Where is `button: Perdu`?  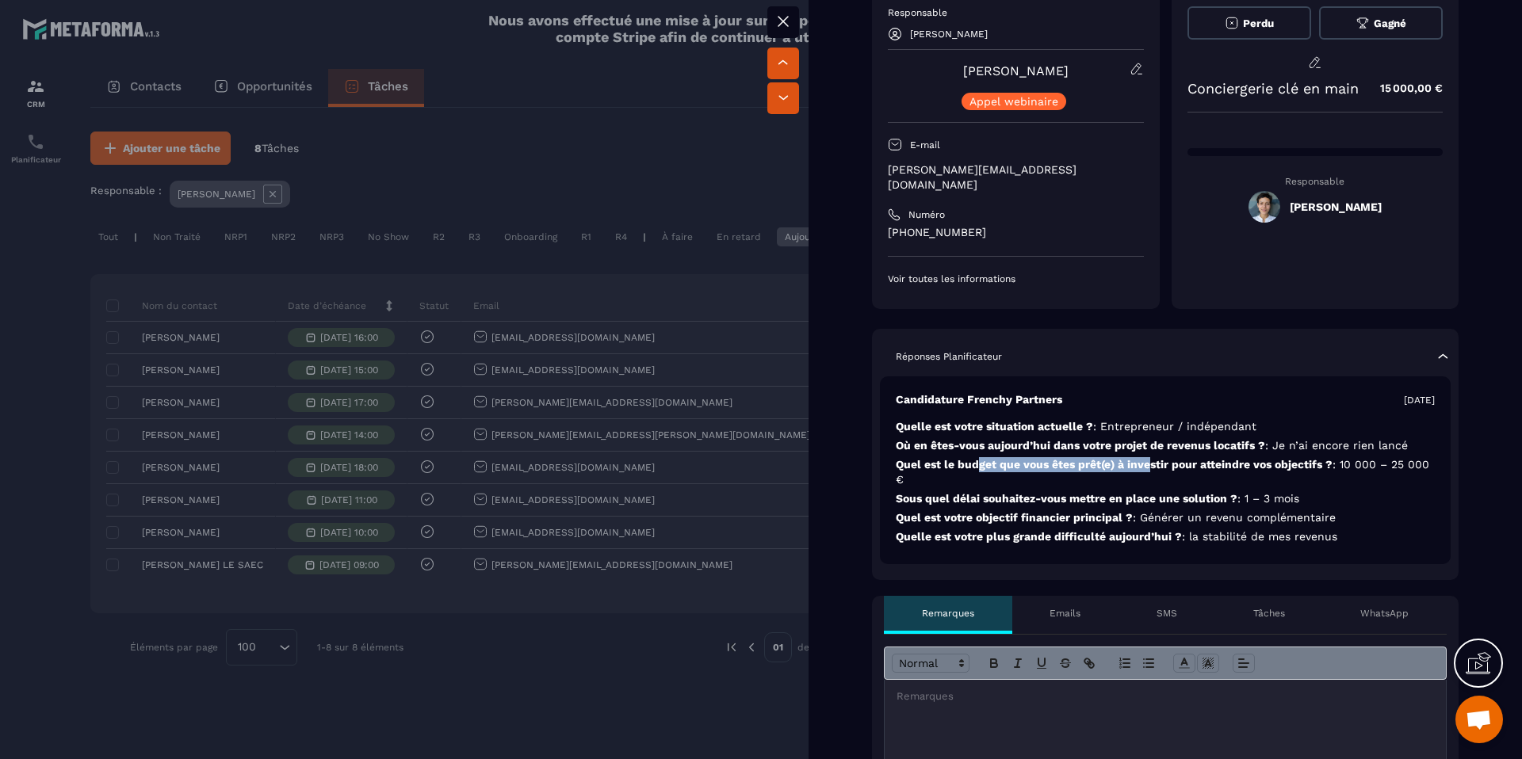 button: Perdu is located at coordinates (1249, 23).